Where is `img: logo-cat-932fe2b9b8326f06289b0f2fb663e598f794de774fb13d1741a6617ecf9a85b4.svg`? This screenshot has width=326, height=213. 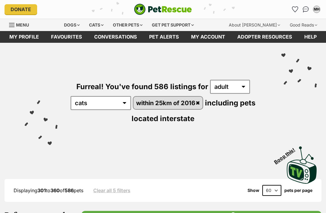 img: logo-cat-932fe2b9b8326f06289b0f2fb663e598f794de774fb13d1741a6617ecf9a85b4.svg is located at coordinates (163, 9).